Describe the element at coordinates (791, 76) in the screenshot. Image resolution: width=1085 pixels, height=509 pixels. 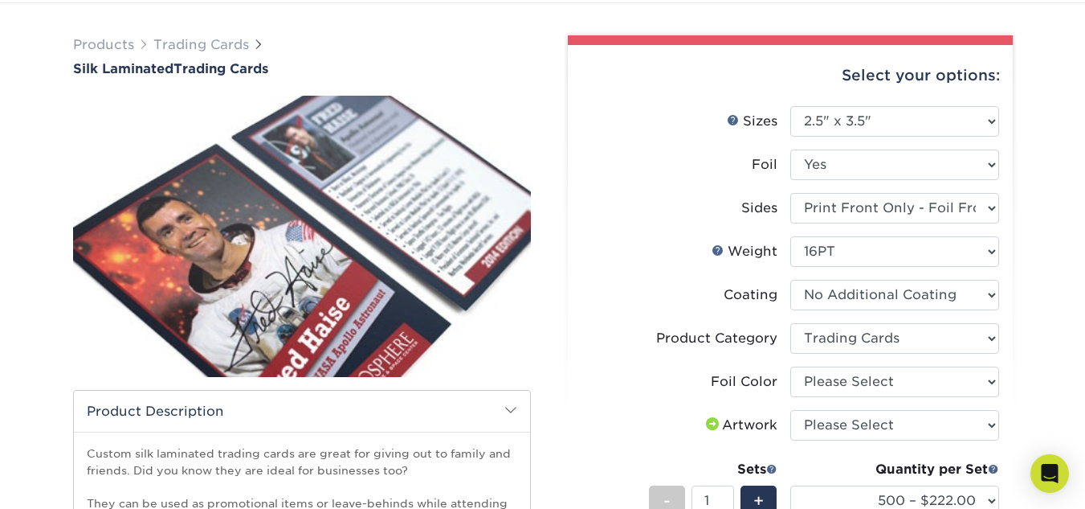
I see `div: Select your options:` at that location.